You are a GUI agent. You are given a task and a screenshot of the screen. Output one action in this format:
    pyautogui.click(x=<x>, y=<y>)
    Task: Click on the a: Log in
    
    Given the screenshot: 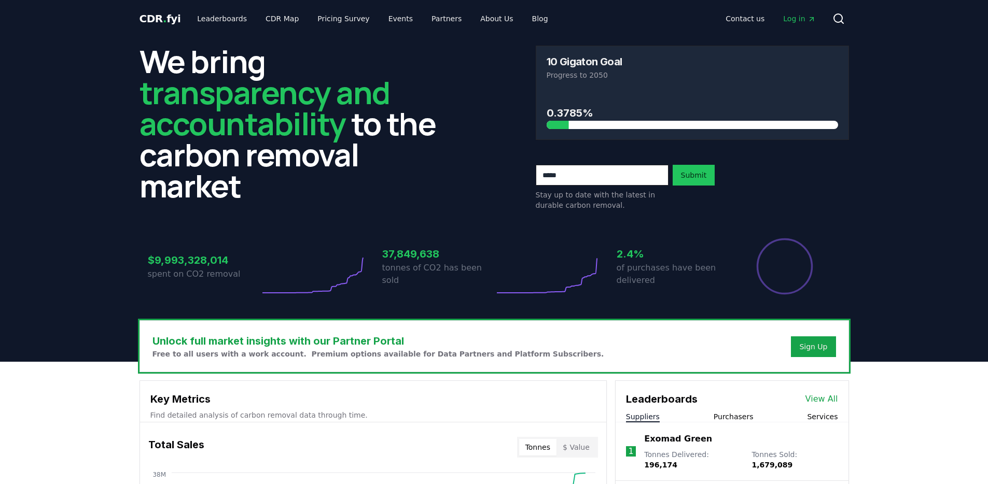 What is the action you would take?
    pyautogui.click(x=799, y=19)
    